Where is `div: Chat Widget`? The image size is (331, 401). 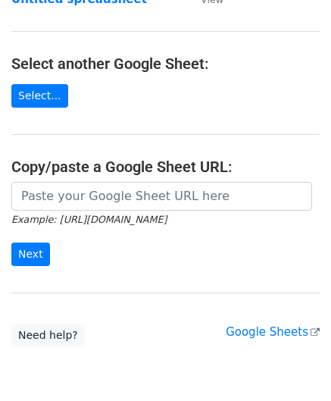
div: Chat Widget is located at coordinates (294, 365).